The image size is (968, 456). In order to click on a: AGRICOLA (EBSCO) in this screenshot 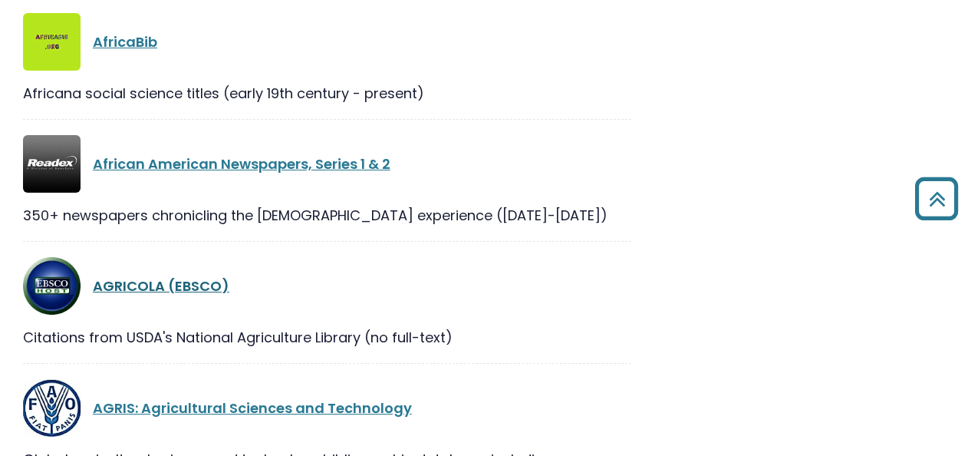, I will do `click(161, 285)`.